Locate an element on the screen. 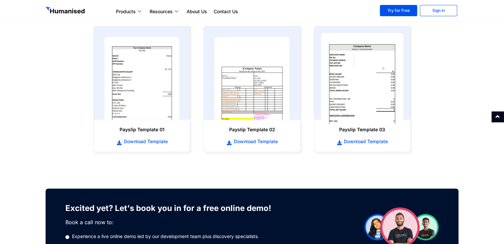 The image size is (504, 244). h6: Payslip Template 02 is located at coordinates (251, 129).